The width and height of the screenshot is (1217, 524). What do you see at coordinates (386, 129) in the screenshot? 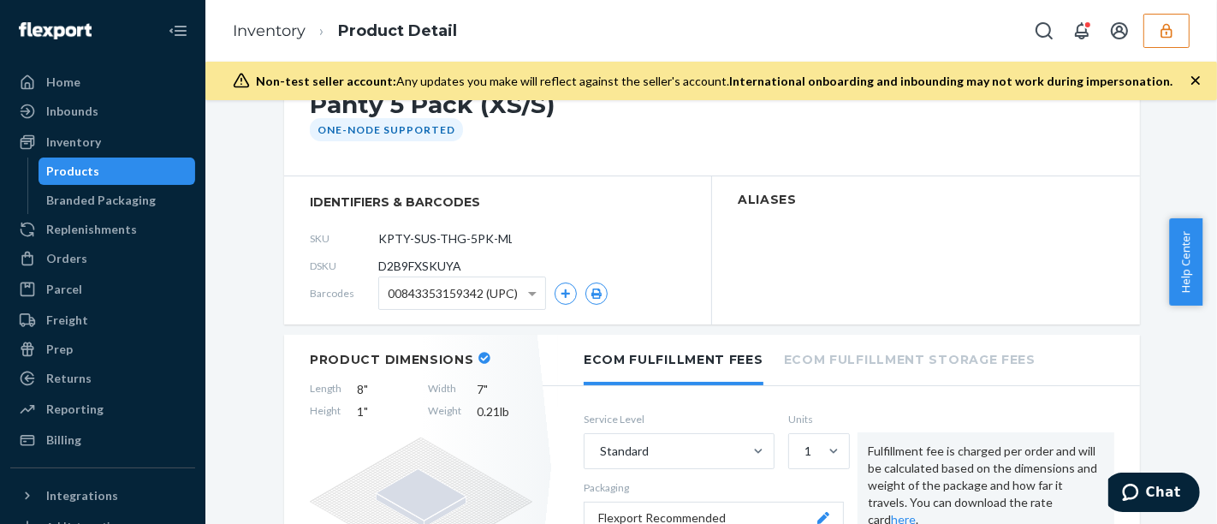
I see `div: One-Node Supported` at bounding box center [386, 129].